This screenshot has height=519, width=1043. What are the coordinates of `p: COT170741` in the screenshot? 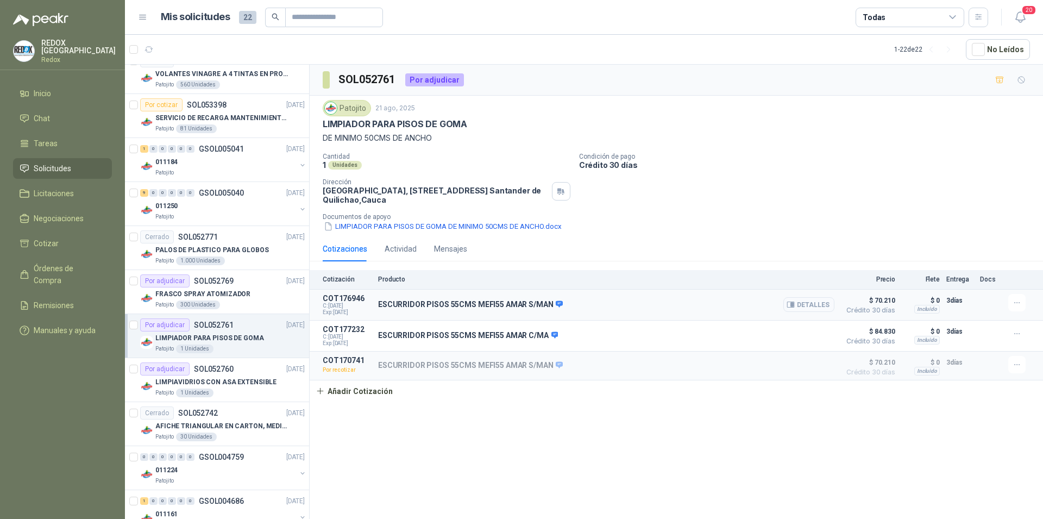 It's located at (347, 360).